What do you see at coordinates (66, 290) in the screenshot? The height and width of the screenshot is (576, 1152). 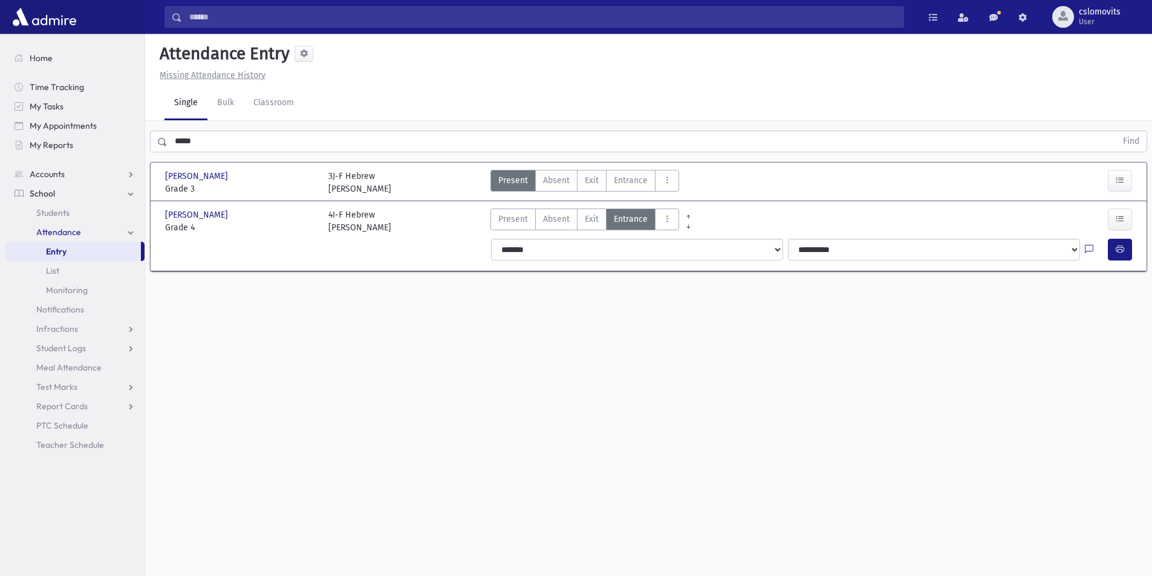 I see `span: Monitoring` at bounding box center [66, 290].